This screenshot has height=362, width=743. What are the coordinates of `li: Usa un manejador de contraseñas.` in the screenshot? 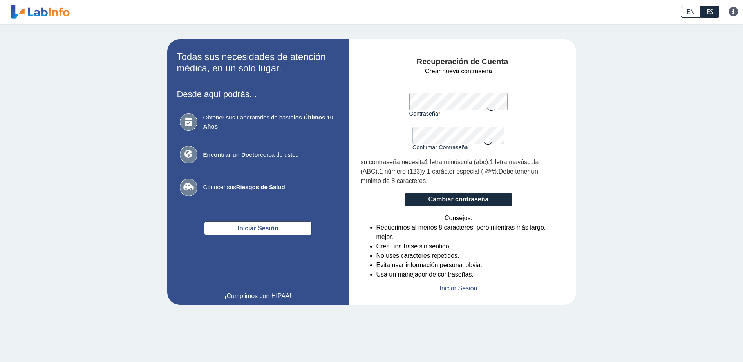 It's located at (467, 275).